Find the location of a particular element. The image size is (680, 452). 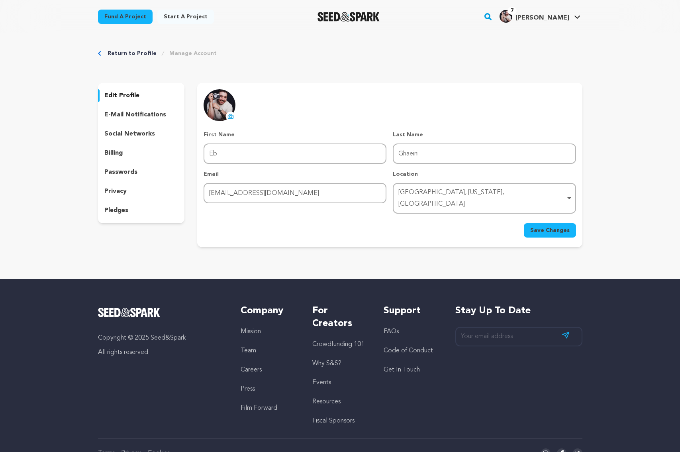

p: Copyright © 2025 Seed&Spark is located at coordinates (161, 338).